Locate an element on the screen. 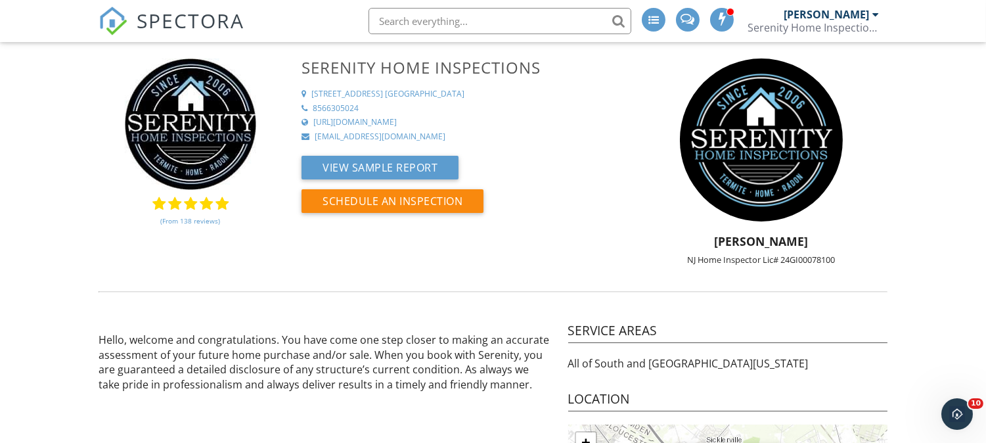 This screenshot has width=986, height=443. h3: Serenity Home Inspections is located at coordinates (460, 67).